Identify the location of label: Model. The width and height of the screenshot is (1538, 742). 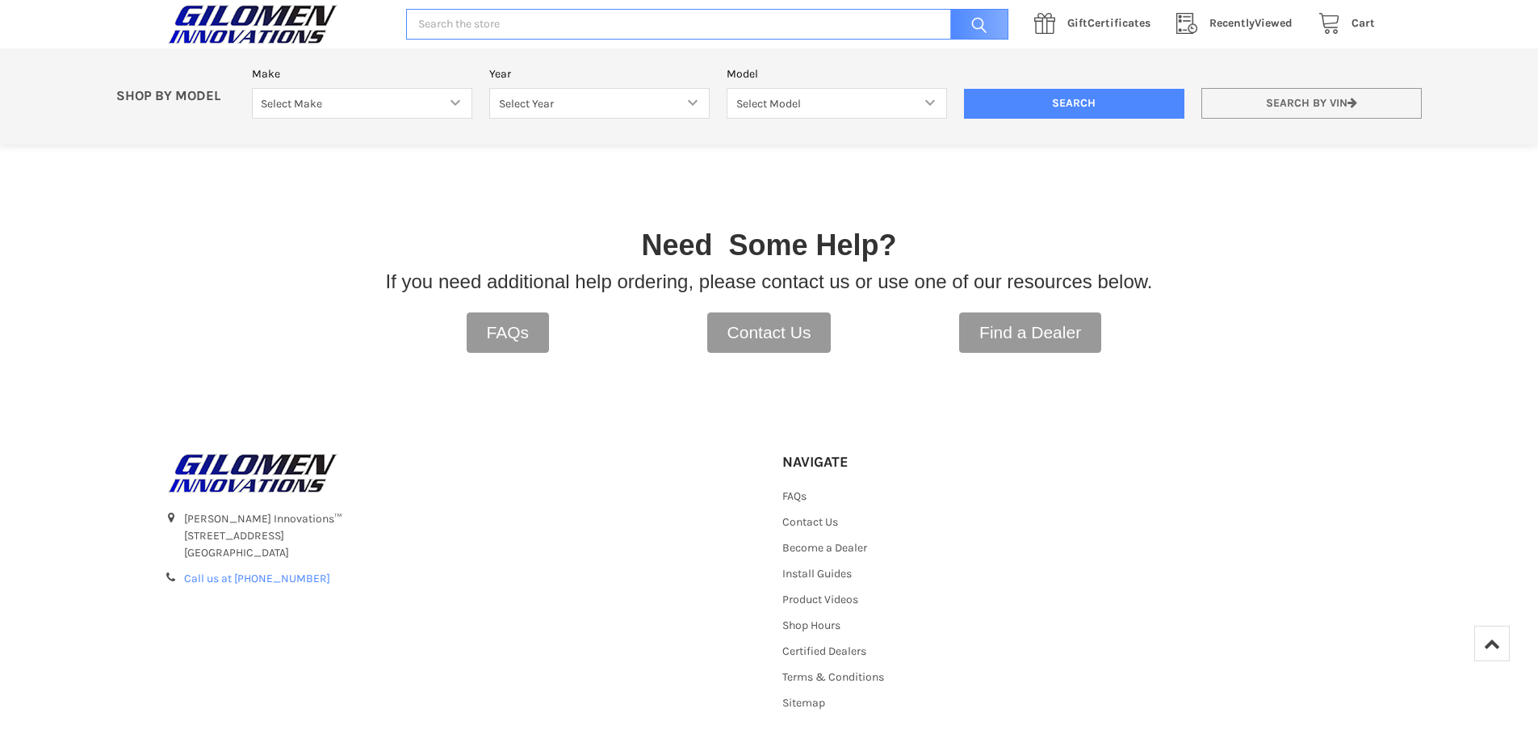
(836, 73).